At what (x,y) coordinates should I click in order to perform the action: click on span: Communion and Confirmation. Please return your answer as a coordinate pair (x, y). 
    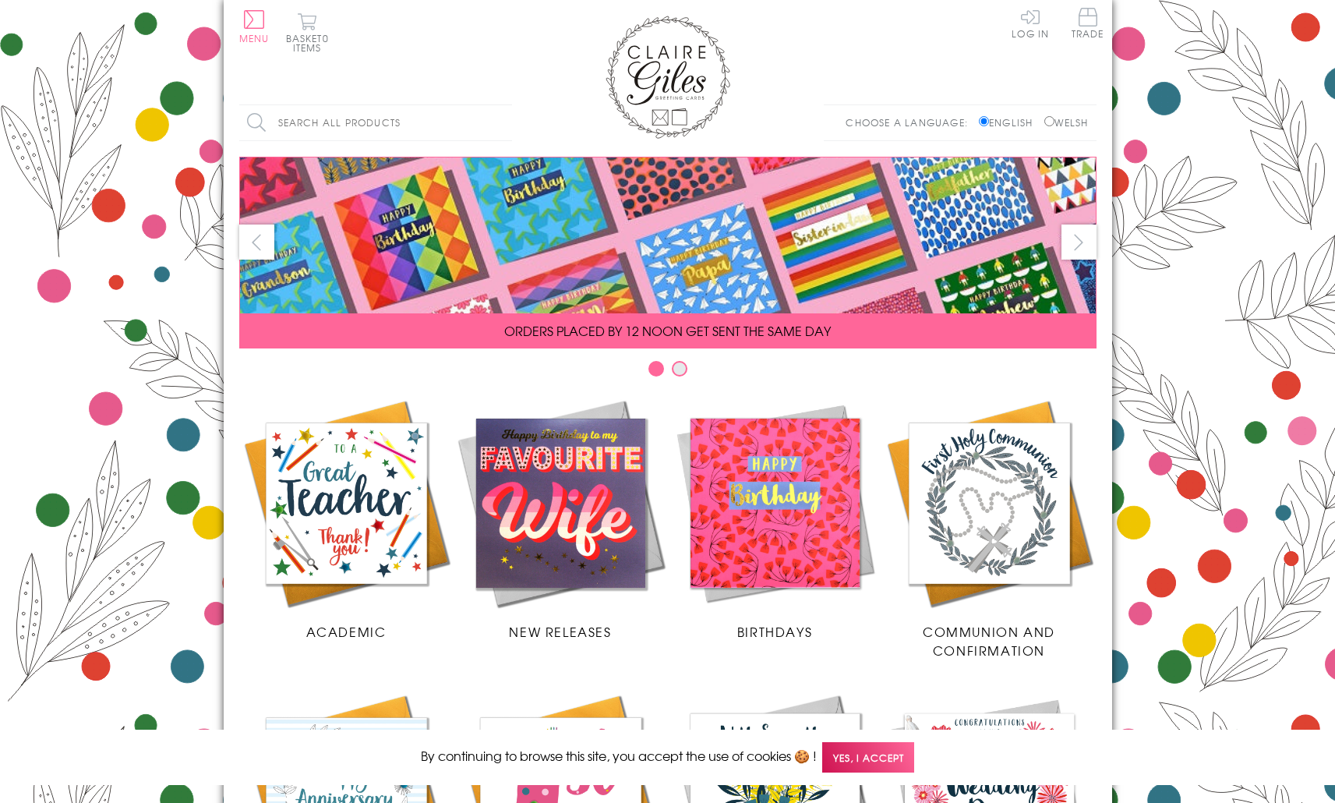
    Looking at the image, I should click on (989, 640).